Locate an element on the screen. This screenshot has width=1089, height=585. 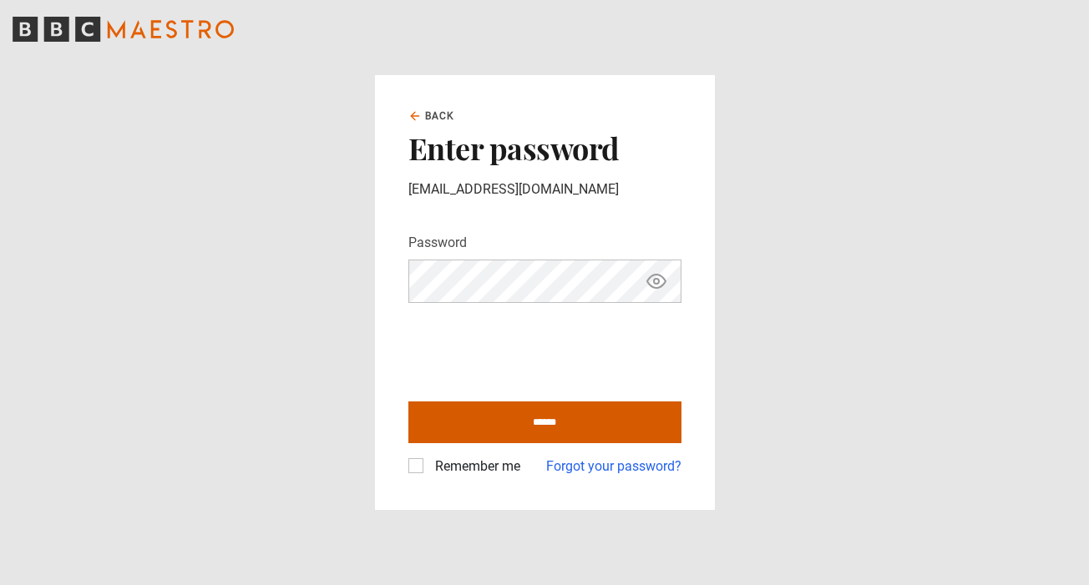
h2: Enter password is located at coordinates (544, 148).